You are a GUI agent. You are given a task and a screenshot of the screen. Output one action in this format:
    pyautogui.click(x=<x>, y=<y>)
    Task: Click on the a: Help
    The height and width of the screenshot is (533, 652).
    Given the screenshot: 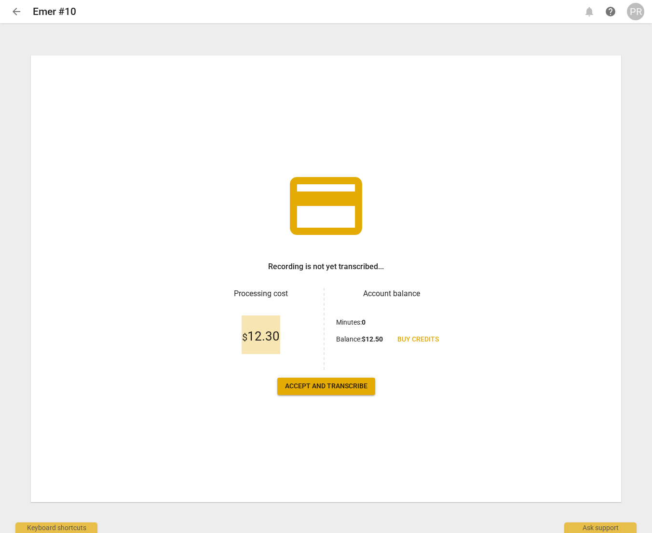 What is the action you would take?
    pyautogui.click(x=611, y=12)
    